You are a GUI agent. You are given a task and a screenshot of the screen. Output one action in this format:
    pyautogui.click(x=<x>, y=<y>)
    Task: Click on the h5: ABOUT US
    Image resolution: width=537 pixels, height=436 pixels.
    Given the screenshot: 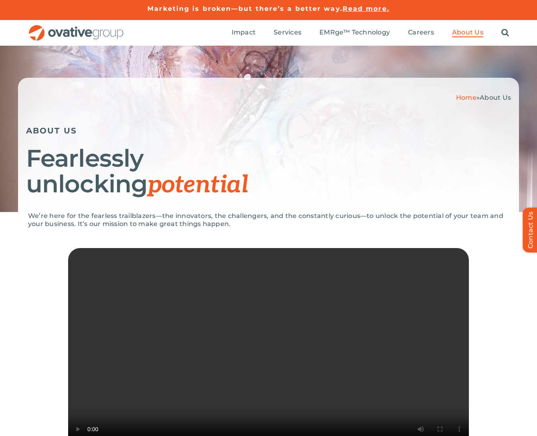 What is the action you would take?
    pyautogui.click(x=268, y=131)
    